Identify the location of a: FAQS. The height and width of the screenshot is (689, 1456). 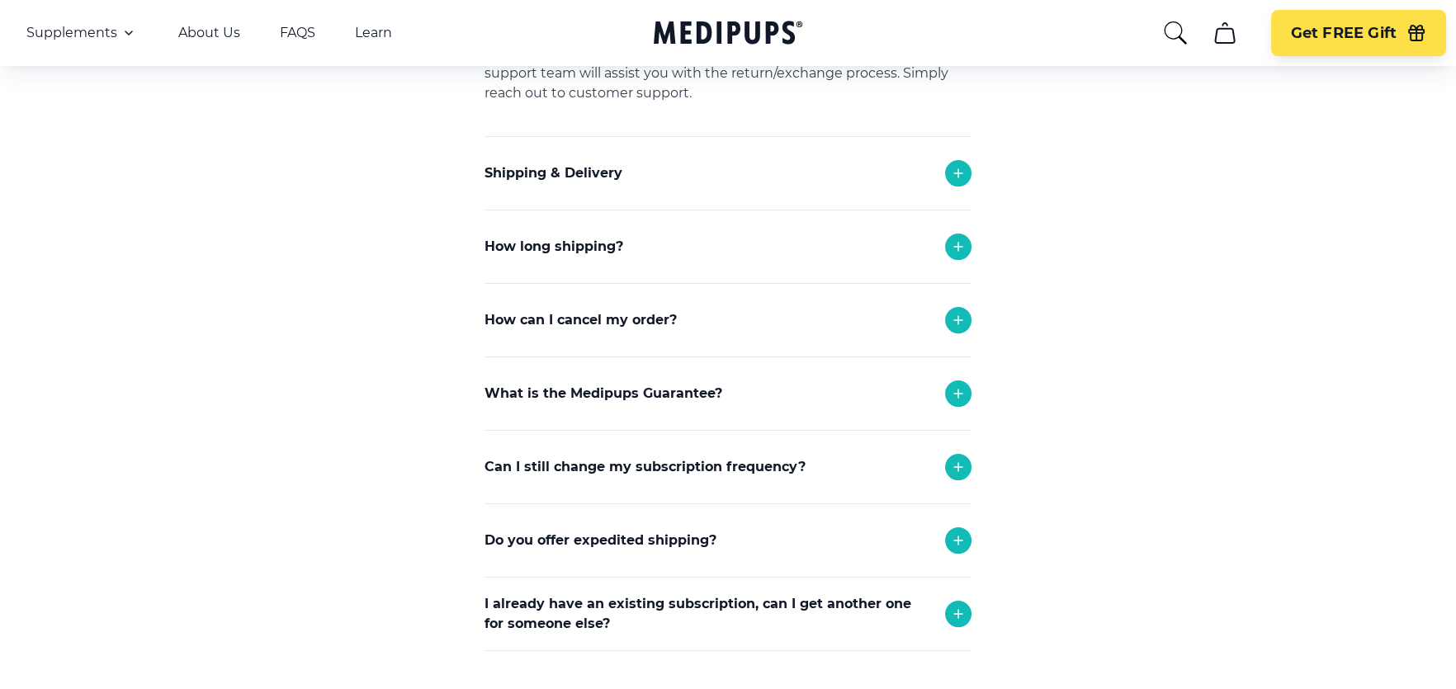
(297, 33).